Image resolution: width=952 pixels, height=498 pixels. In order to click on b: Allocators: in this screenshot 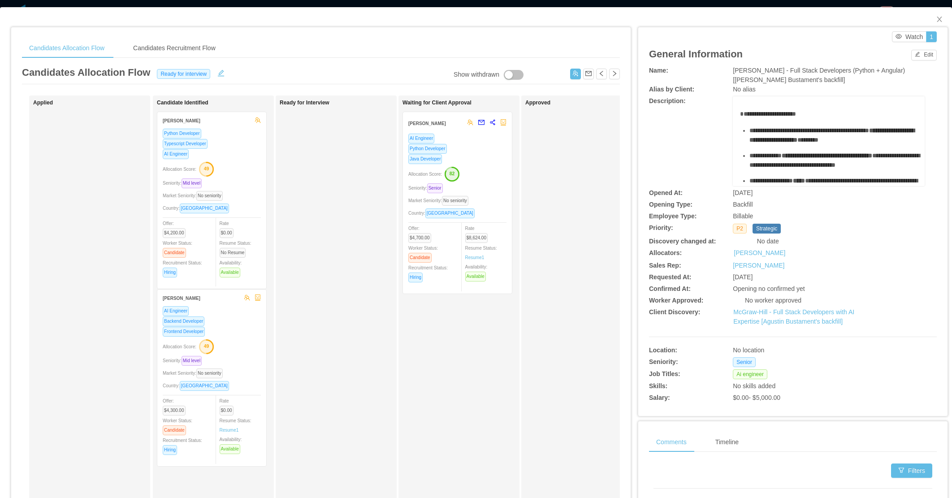, I will do `click(665, 253)`.